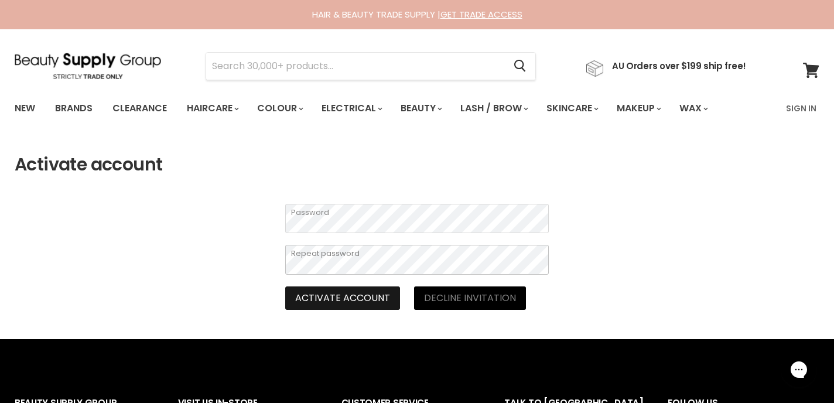 Image resolution: width=834 pixels, height=403 pixels. Describe the element at coordinates (519, 66) in the screenshot. I see `button: Search` at that location.